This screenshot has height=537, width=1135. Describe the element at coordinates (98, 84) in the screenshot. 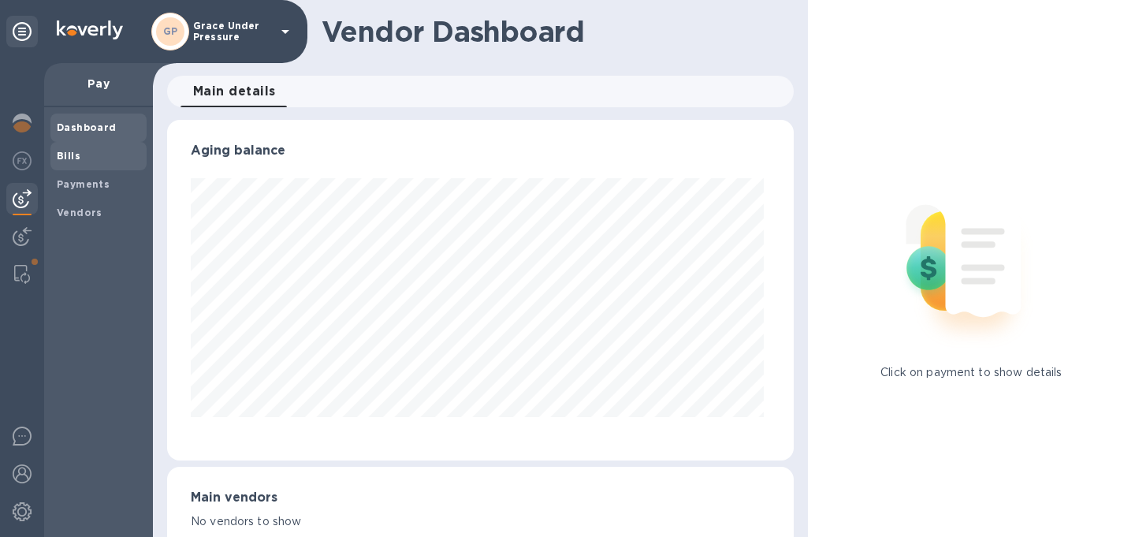

I see `p: Pay` at that location.